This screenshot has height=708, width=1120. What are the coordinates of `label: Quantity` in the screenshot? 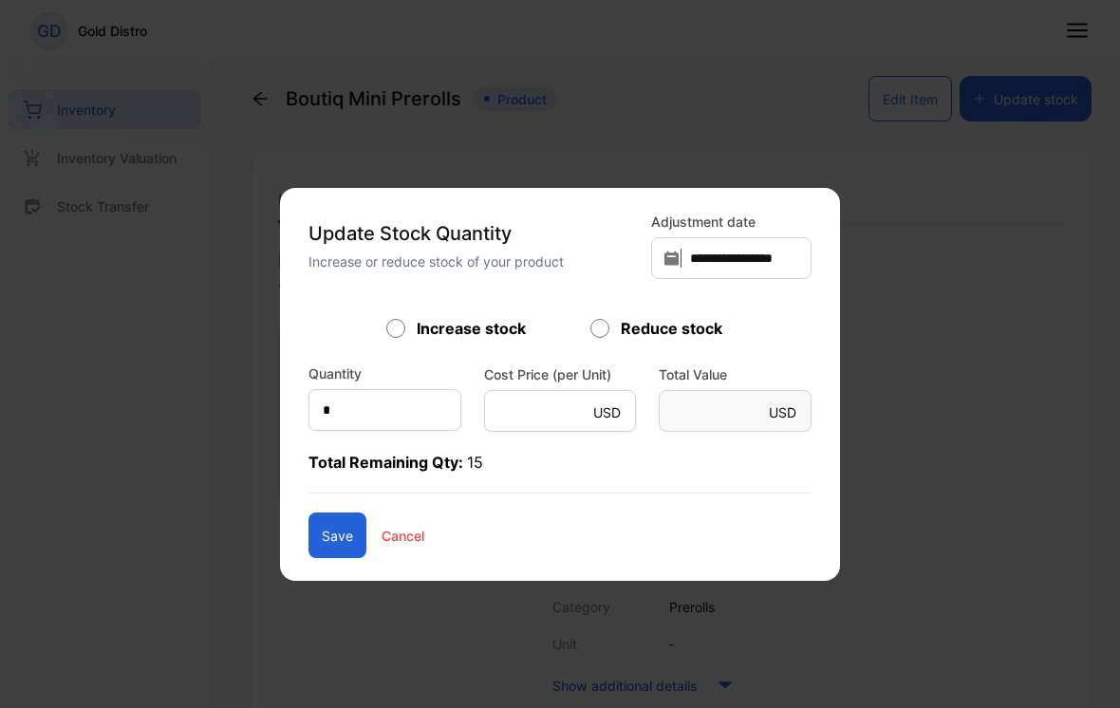 It's located at (335, 373).